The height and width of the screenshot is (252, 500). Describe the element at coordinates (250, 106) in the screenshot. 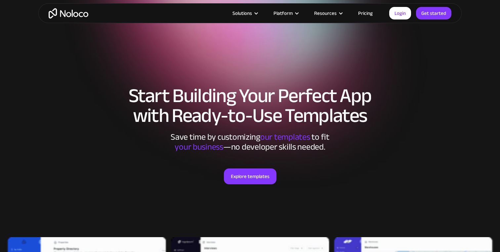

I see `h1: Start Building Your Perfect App with Ready-to-Use Templates` at that location.